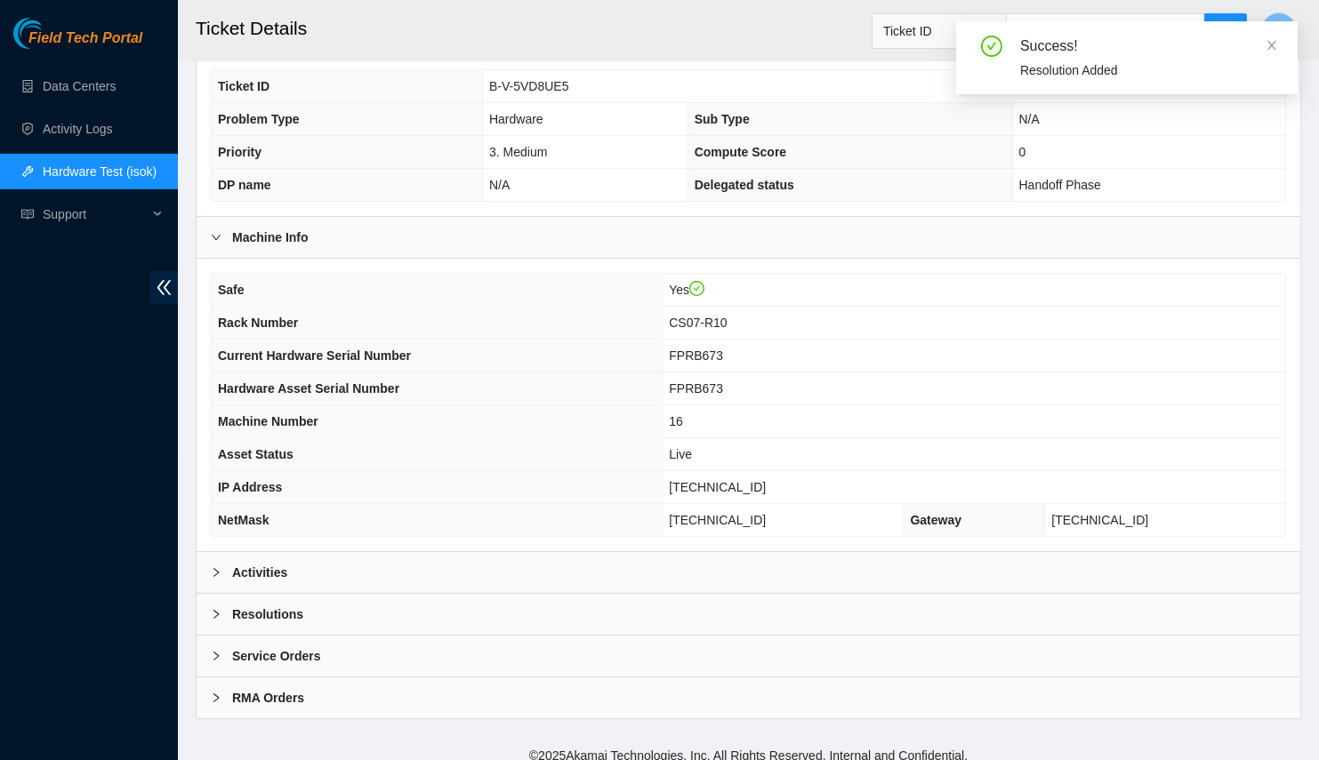 This screenshot has height=760, width=1319. What do you see at coordinates (1023, 152) in the screenshot?
I see `span: 0` at bounding box center [1023, 152].